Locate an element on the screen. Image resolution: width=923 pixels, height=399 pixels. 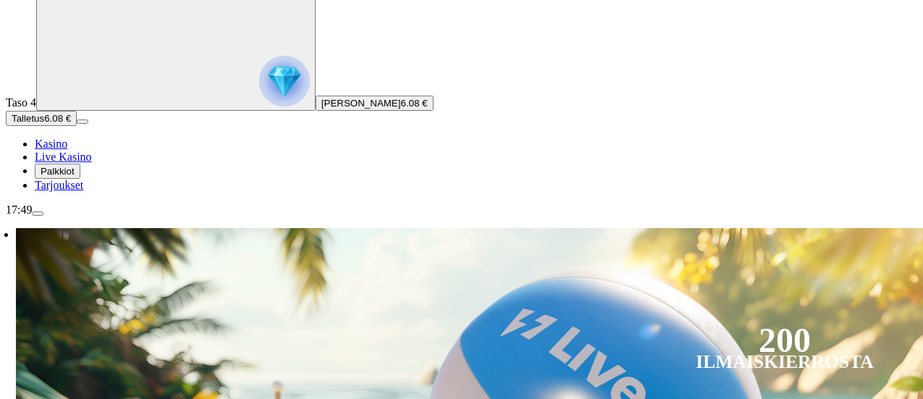
button: reward iconPalkkiot is located at coordinates (57, 171).